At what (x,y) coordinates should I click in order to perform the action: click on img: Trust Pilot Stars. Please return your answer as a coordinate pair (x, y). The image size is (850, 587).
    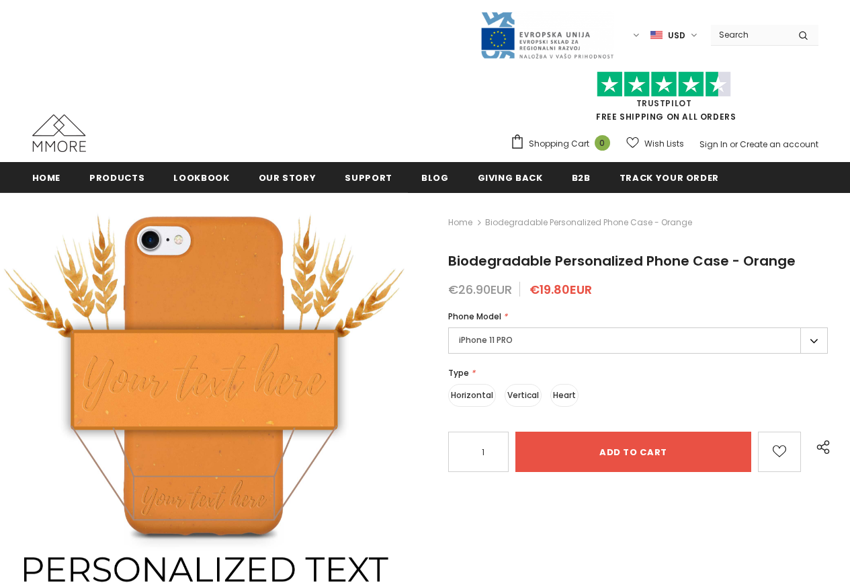
    Looking at the image, I should click on (664, 84).